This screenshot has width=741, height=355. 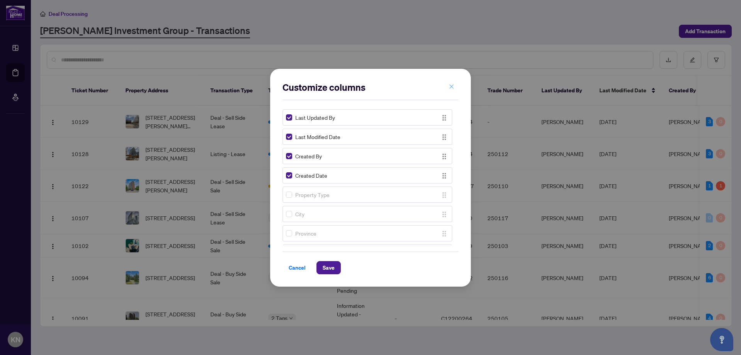 I want to click on span: Created Date, so click(x=311, y=175).